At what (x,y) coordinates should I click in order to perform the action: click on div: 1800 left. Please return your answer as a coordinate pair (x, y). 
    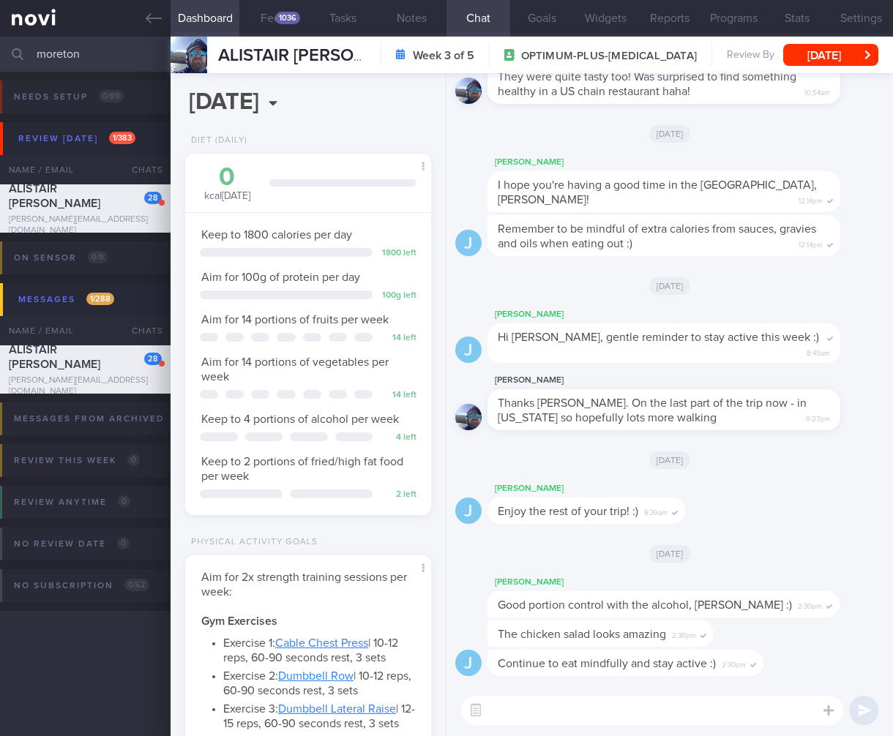
    Looking at the image, I should click on (398, 253).